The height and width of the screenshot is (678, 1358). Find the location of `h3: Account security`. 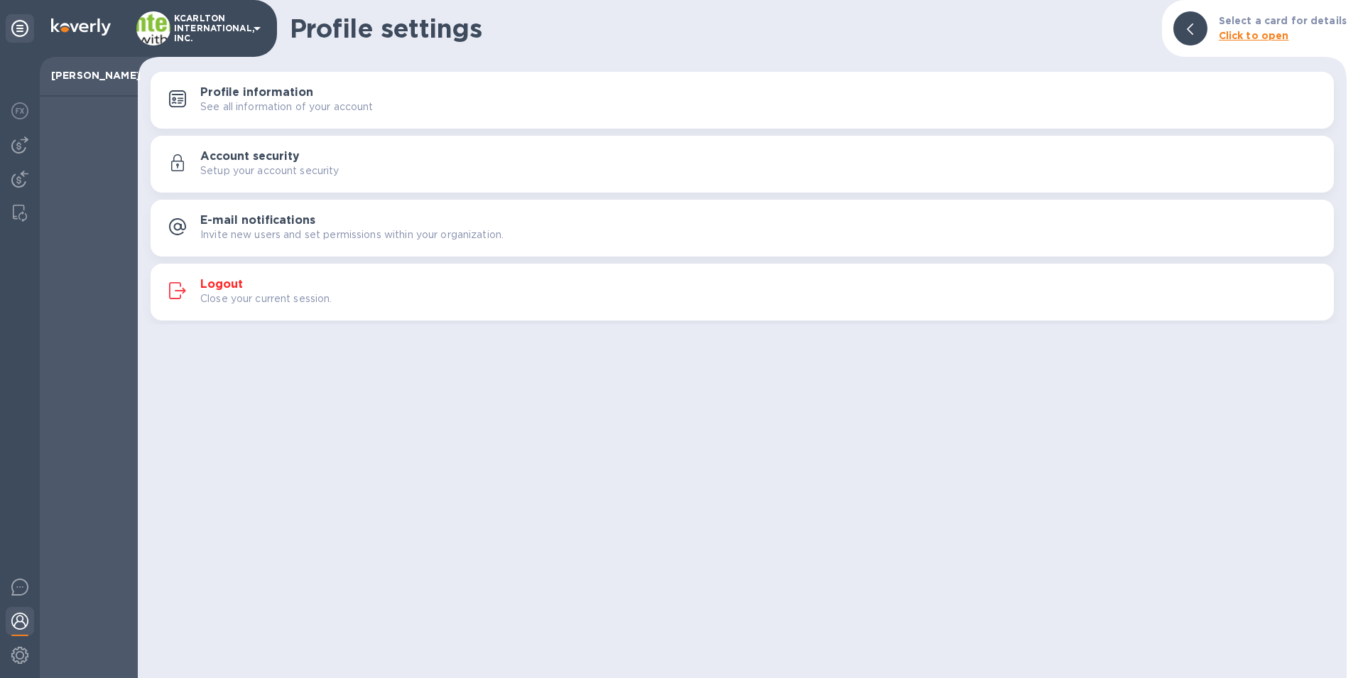

h3: Account security is located at coordinates (250, 156).